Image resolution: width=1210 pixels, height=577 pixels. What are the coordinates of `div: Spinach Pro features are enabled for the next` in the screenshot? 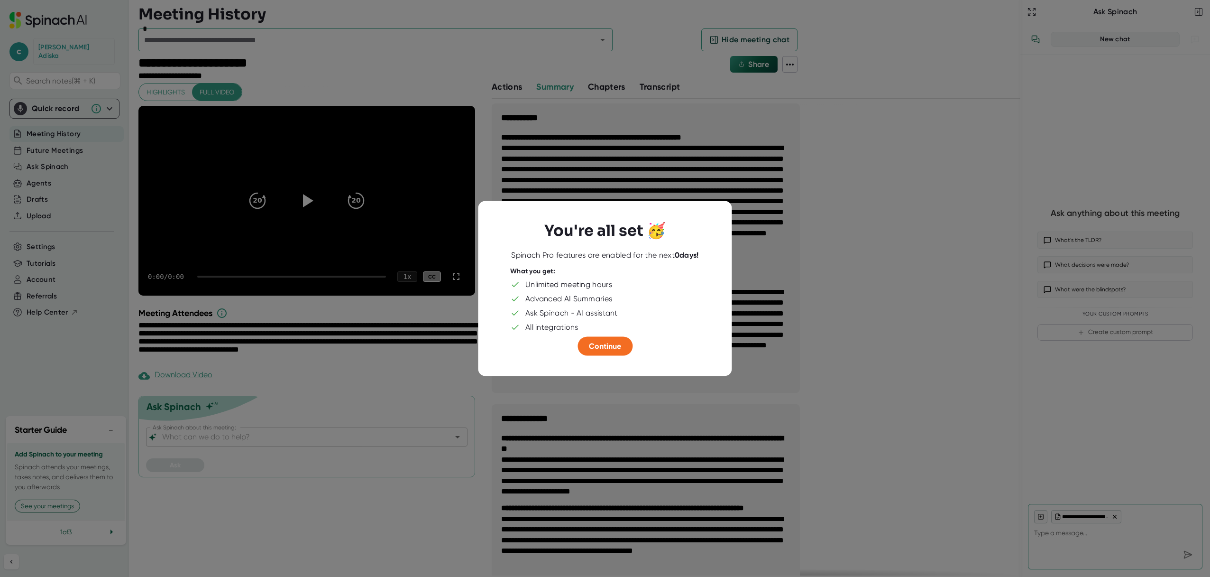 It's located at (605, 255).